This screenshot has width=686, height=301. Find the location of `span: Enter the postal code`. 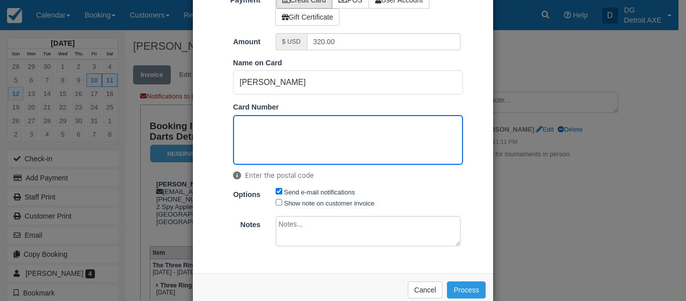

span: Enter the postal code is located at coordinates (348, 175).